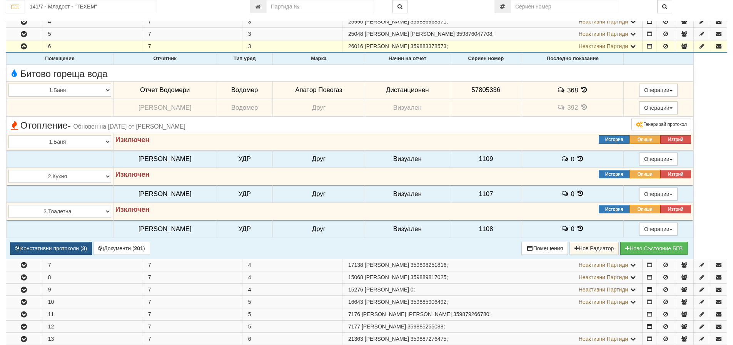  I want to click on th: Отчетник, so click(165, 59).